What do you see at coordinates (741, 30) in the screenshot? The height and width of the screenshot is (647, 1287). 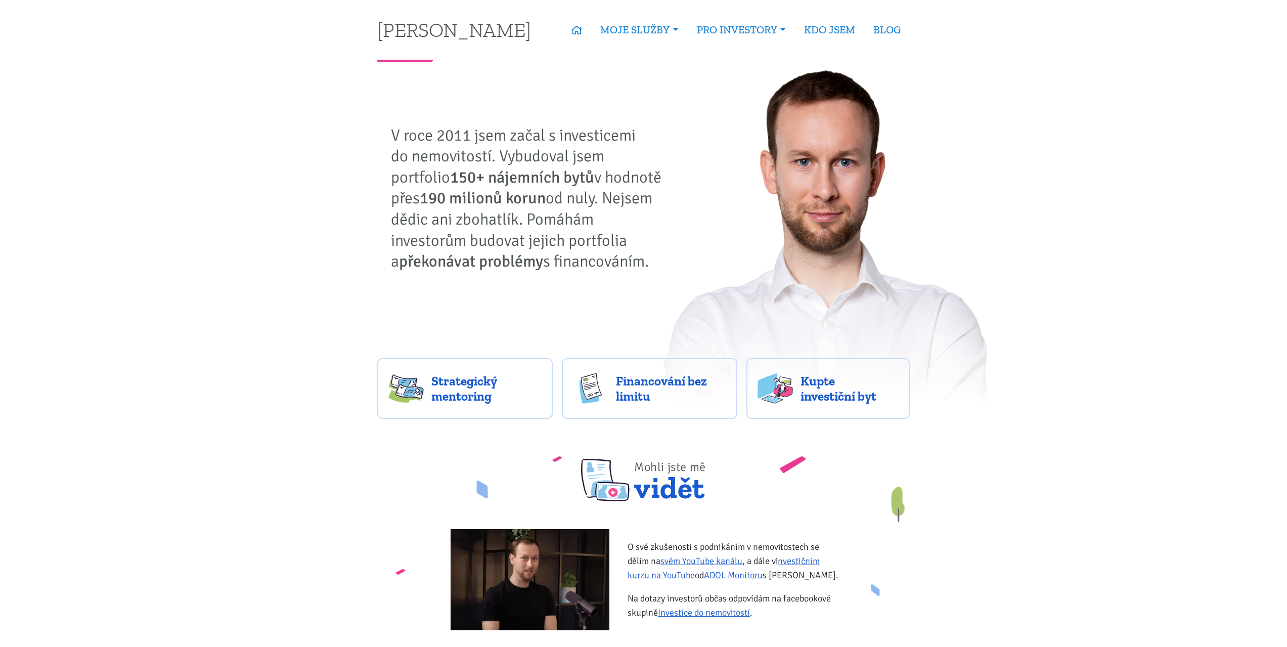 I see `a: PRO INVESTORY` at bounding box center [741, 30].